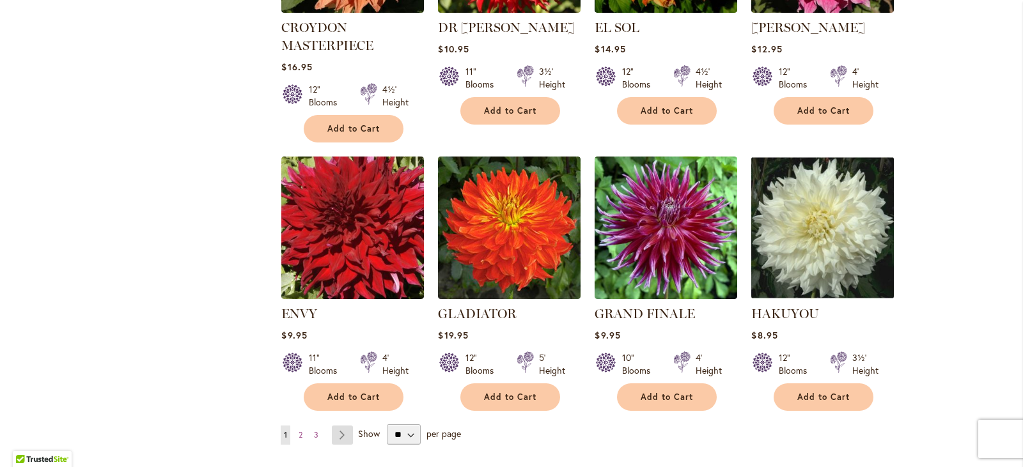 The width and height of the screenshot is (1023, 467). What do you see at coordinates (316, 435) in the screenshot?
I see `a: 3` at bounding box center [316, 435].